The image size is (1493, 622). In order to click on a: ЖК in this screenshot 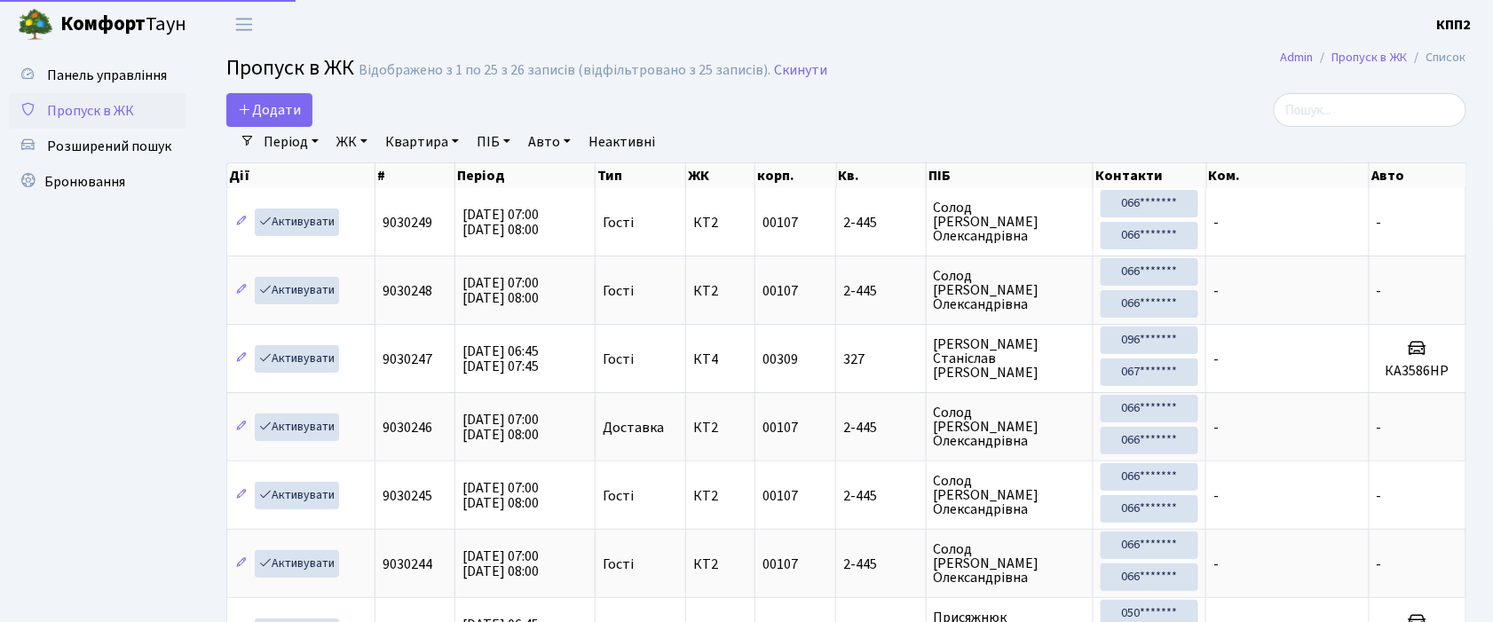, I will do `click(352, 142)`.